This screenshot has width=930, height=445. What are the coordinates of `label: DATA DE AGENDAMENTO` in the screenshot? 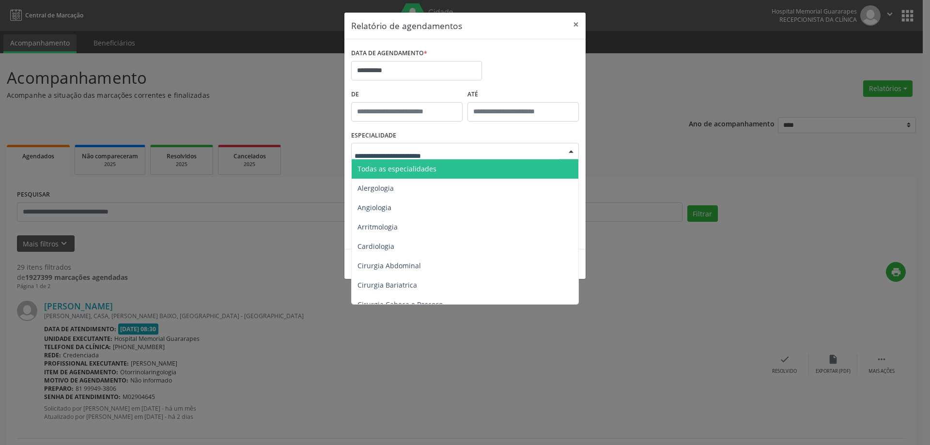 It's located at (389, 53).